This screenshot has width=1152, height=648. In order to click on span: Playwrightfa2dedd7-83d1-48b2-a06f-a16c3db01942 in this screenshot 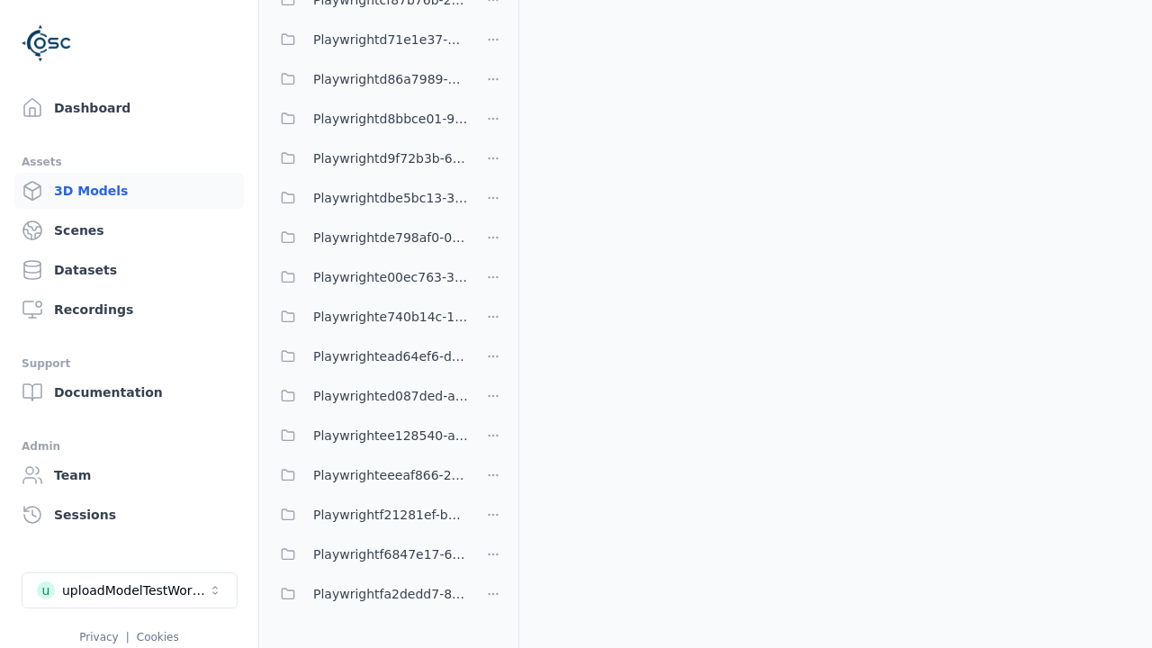, I will do `click(391, 594)`.